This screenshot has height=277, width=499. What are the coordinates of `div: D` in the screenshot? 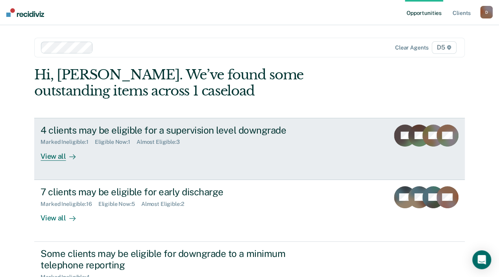 It's located at (486, 12).